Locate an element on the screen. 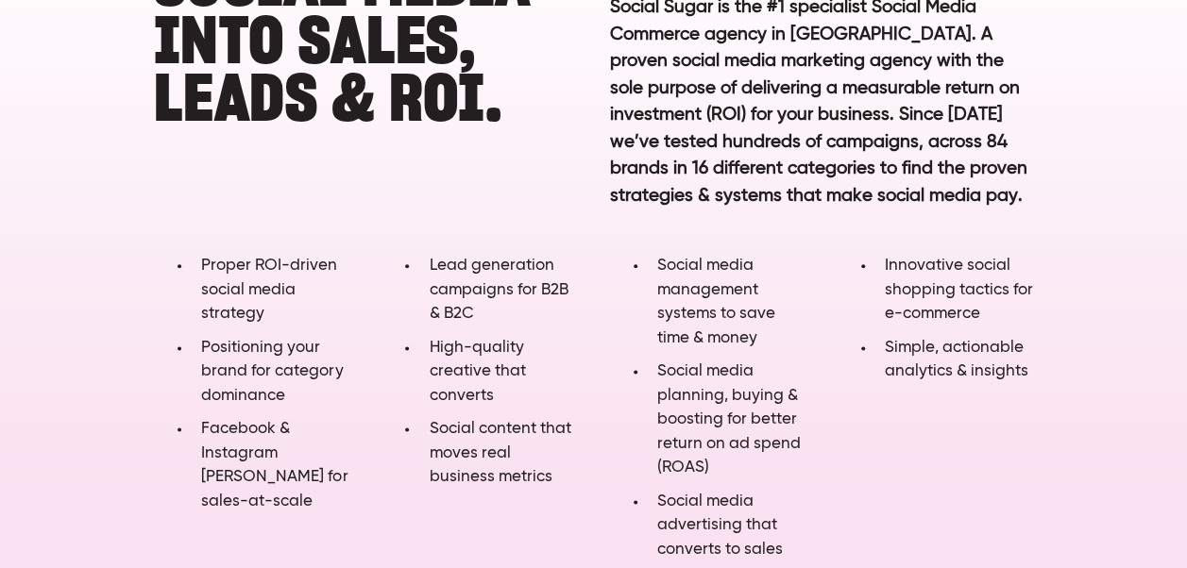 This screenshot has height=568, width=1187. span: High-quality creative that converts is located at coordinates (477, 372).